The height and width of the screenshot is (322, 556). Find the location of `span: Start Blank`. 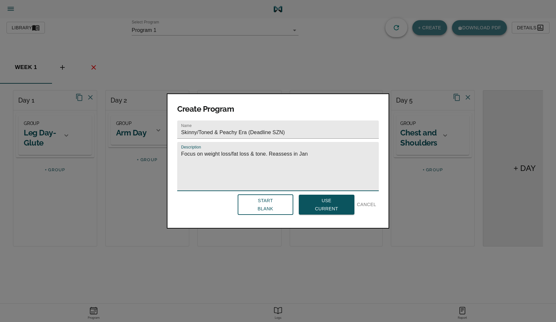

span: Start Blank is located at coordinates (265, 204).